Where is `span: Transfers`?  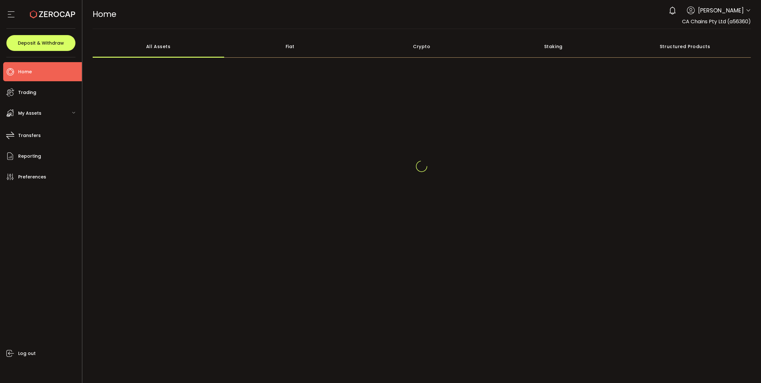
span: Transfers is located at coordinates (29, 135).